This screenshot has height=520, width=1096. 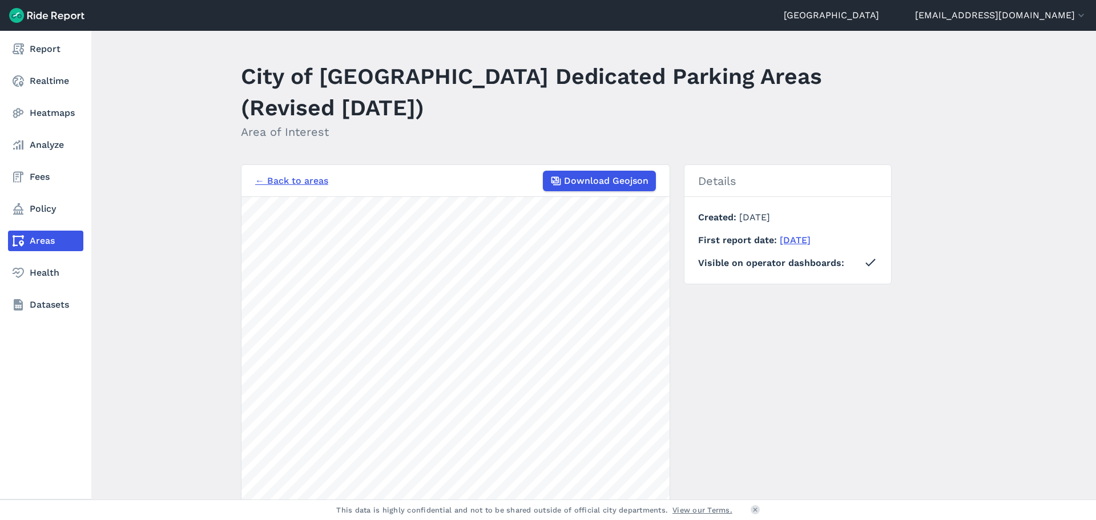 I want to click on a: Report, so click(x=46, y=49).